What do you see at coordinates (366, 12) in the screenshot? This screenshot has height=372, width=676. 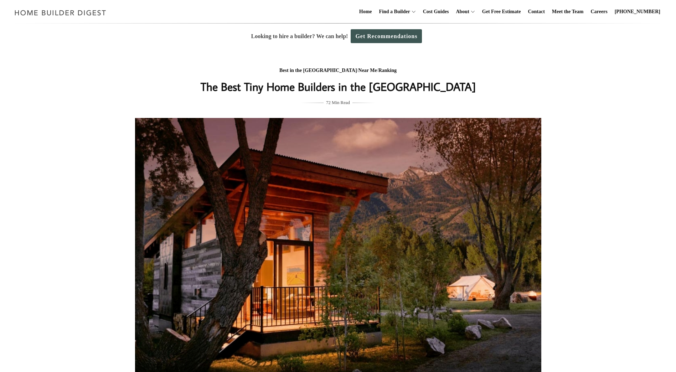 I see `a: Home` at bounding box center [366, 12].